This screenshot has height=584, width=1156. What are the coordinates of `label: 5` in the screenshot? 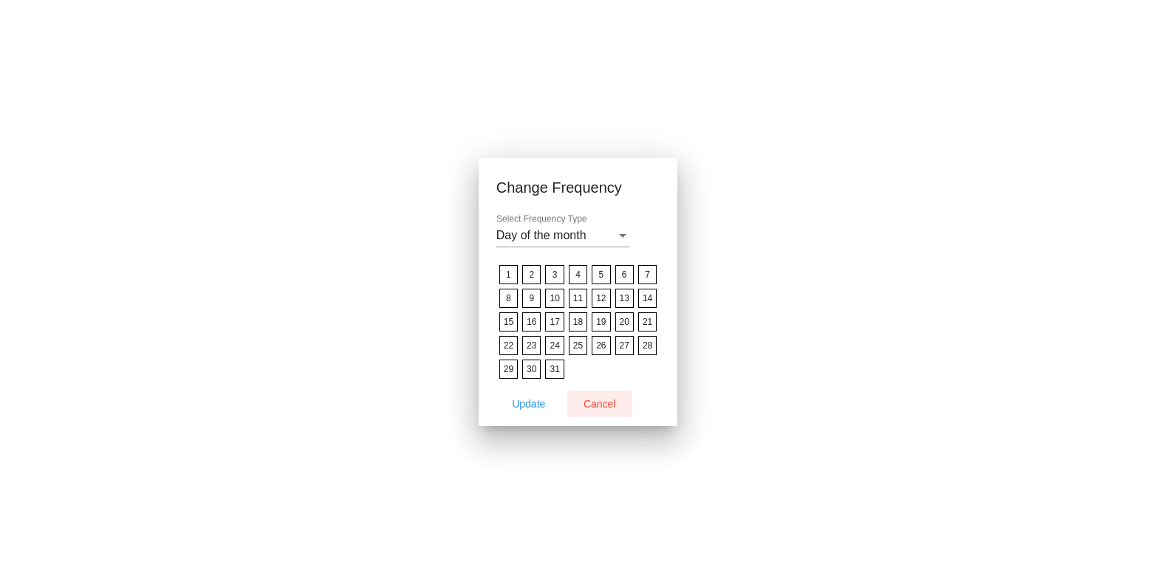 It's located at (600, 275).